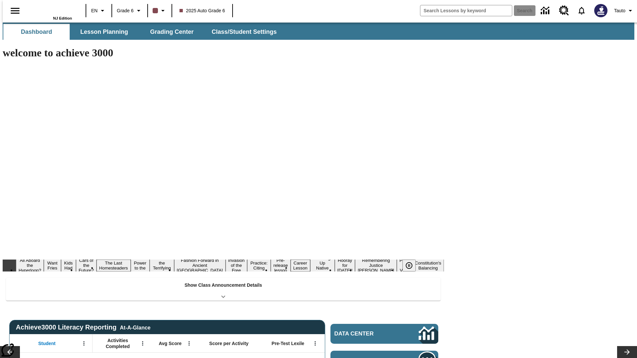 This screenshot has height=358, width=637. I want to click on button: Slide 15 Remembering Justice O'Connor, so click(376, 265).